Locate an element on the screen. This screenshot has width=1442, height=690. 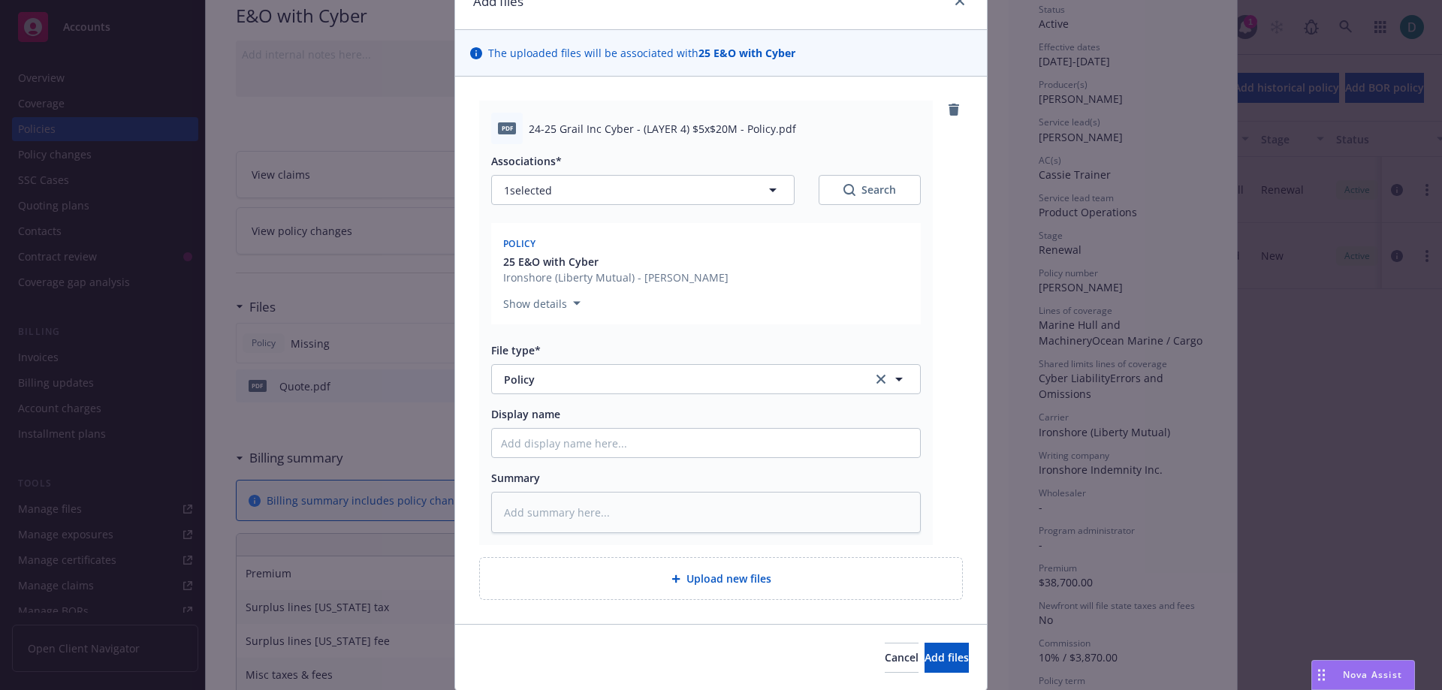
span: Policy is located at coordinates (677, 379).